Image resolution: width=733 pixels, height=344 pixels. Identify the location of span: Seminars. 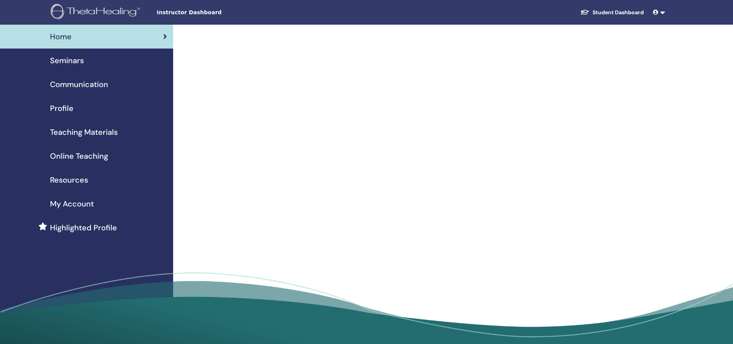
(67, 60).